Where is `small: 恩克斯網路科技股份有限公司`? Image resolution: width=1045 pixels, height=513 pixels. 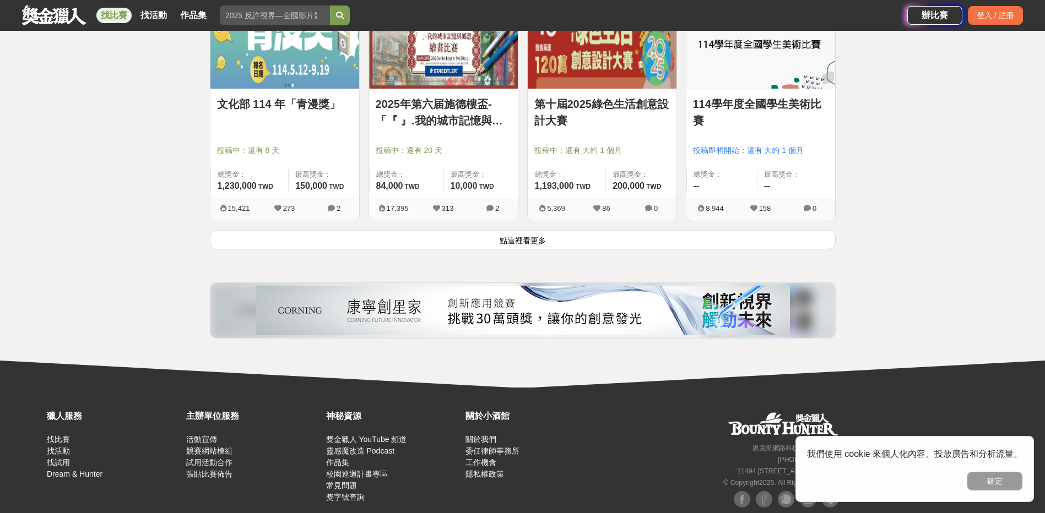
small: 恩克斯網路科技股份有限公司 is located at coordinates (795, 448).